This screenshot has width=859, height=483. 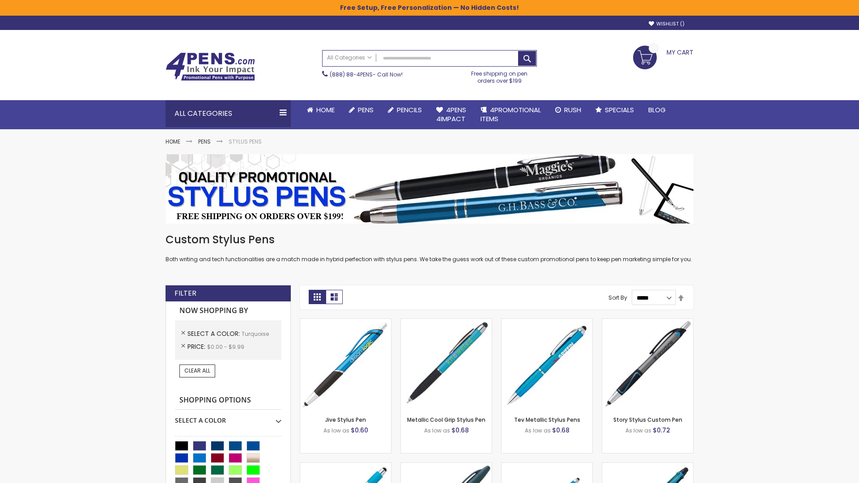 I want to click on img: Stylus Pens, so click(x=429, y=189).